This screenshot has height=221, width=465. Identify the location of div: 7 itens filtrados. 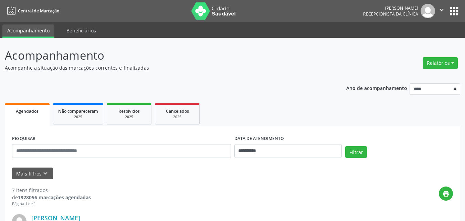
(51, 190).